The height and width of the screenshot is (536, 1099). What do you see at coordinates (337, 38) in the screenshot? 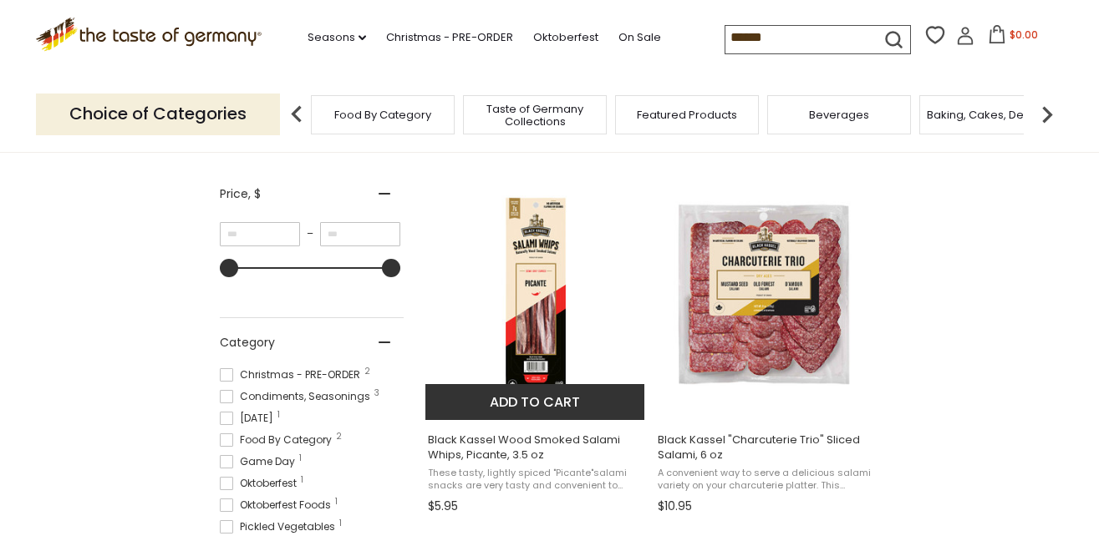
I see `a: Seasons` at bounding box center [337, 38].